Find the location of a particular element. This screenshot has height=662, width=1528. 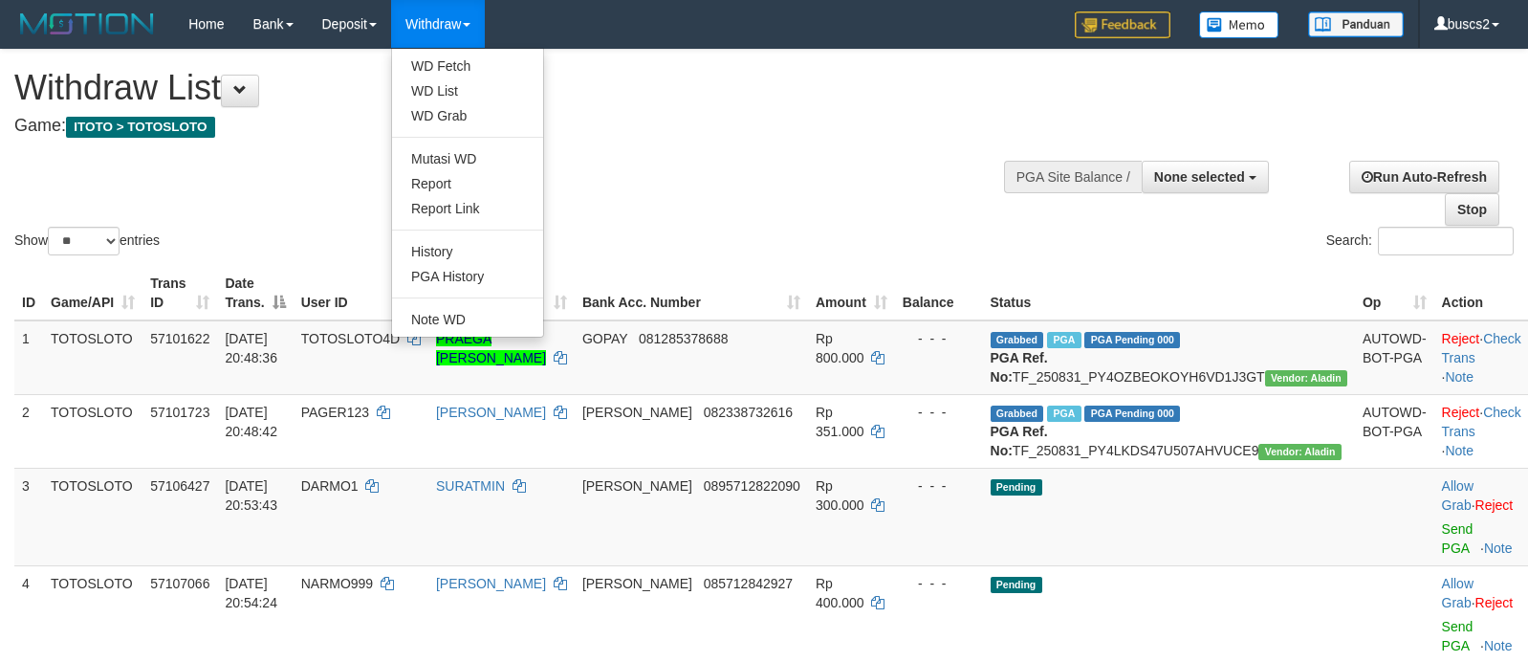

th: Status is located at coordinates (1169, 293).